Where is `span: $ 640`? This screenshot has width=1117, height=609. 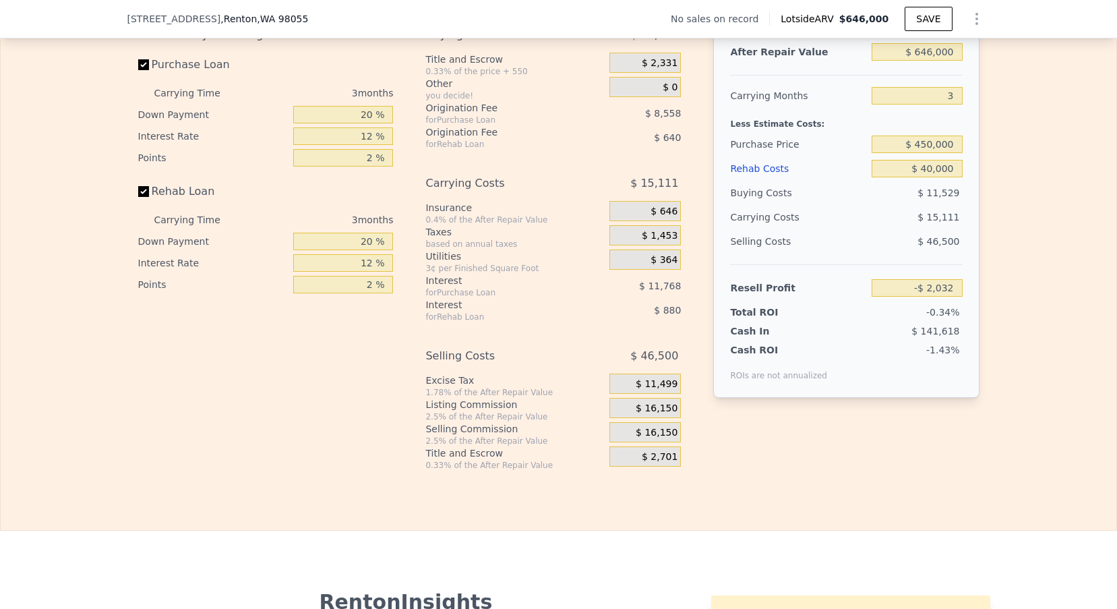
span: $ 640 is located at coordinates (668, 138).